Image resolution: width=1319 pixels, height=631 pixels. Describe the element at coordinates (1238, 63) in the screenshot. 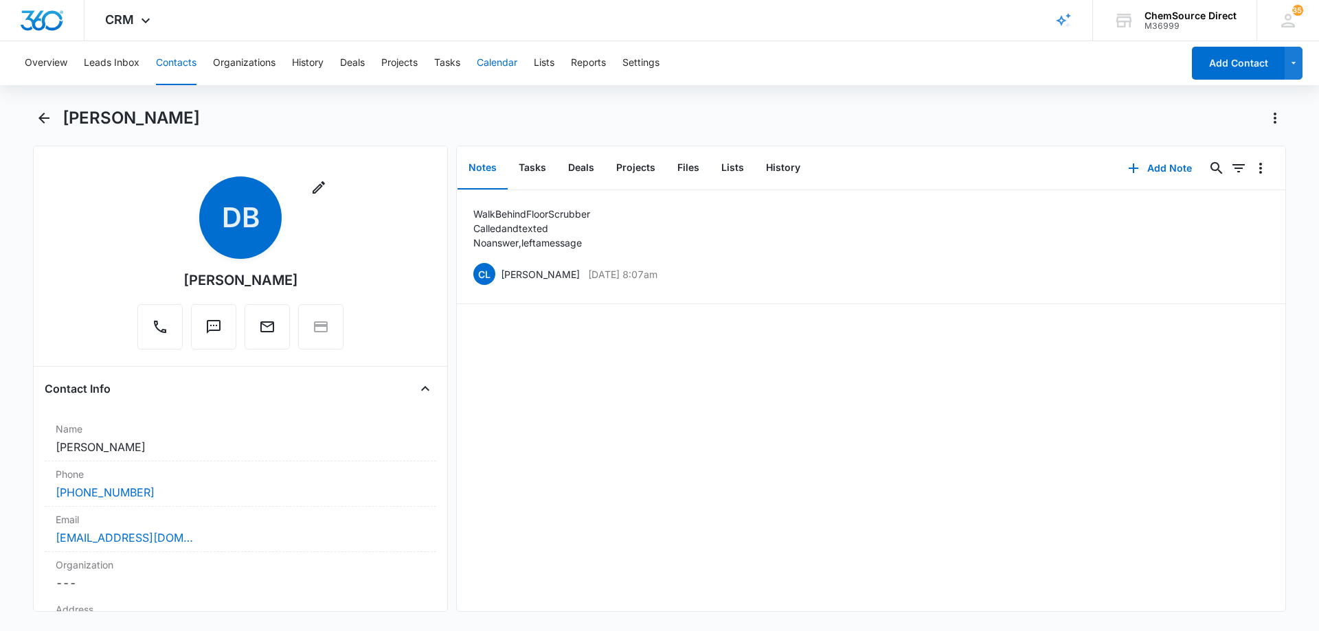

I see `button: Add Contact` at that location.